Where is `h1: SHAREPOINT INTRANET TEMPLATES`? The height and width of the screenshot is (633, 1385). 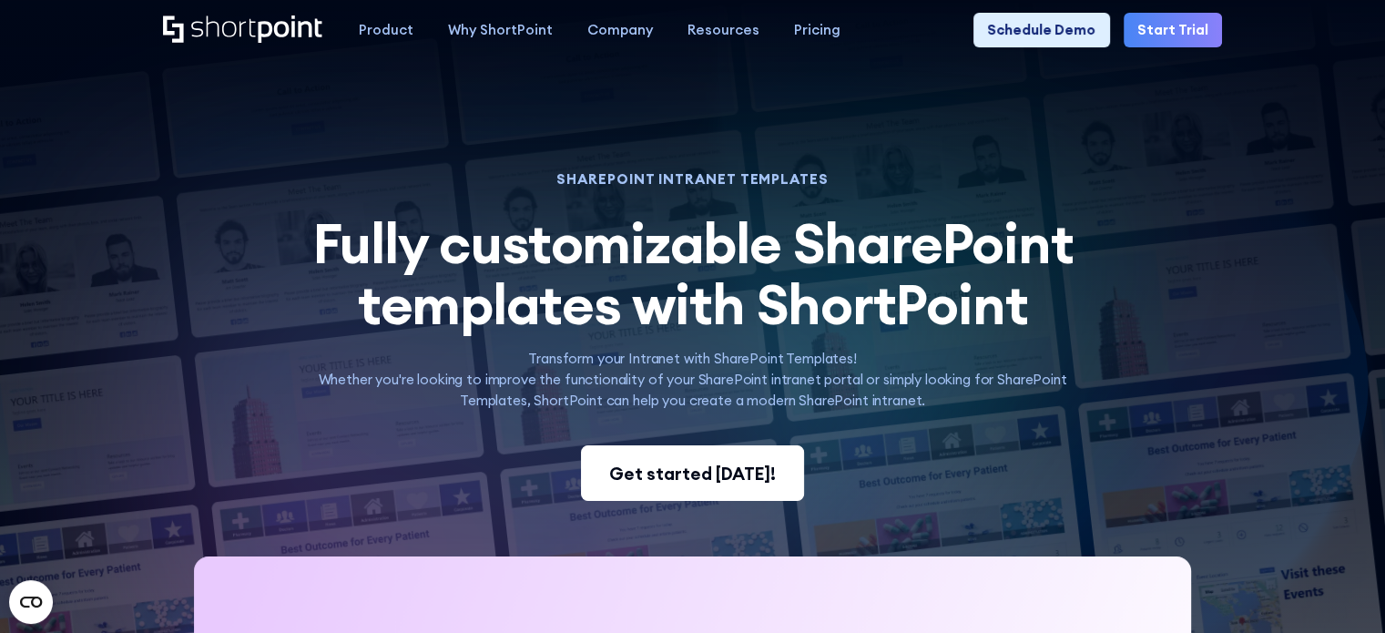
h1: SHAREPOINT INTRANET TEMPLATES is located at coordinates (693, 179).